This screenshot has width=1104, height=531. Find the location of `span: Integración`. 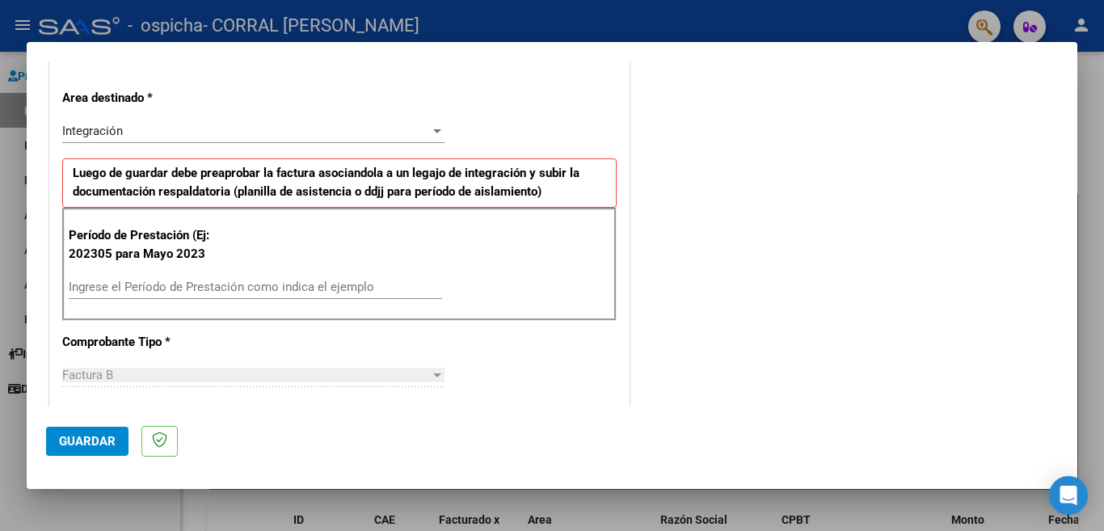

span: Integración is located at coordinates (92, 131).